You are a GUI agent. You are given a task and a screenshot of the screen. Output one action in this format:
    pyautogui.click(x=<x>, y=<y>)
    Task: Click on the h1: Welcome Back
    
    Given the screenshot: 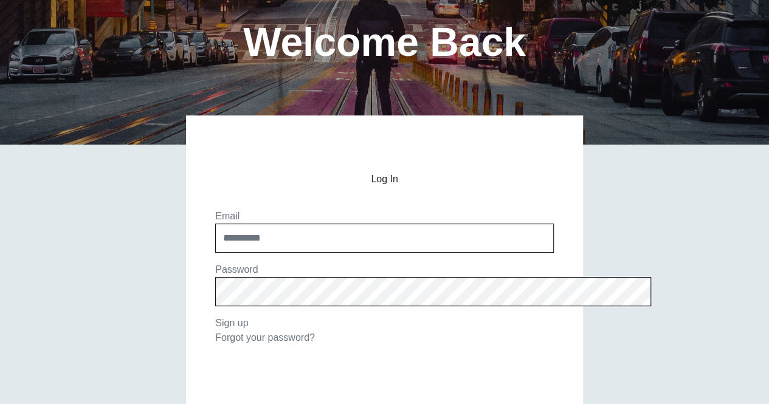 What is the action you would take?
    pyautogui.click(x=384, y=42)
    